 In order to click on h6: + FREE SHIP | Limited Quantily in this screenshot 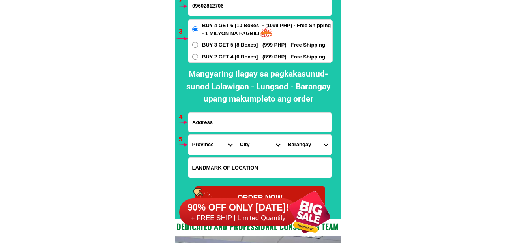, I will do `click(238, 218)`.